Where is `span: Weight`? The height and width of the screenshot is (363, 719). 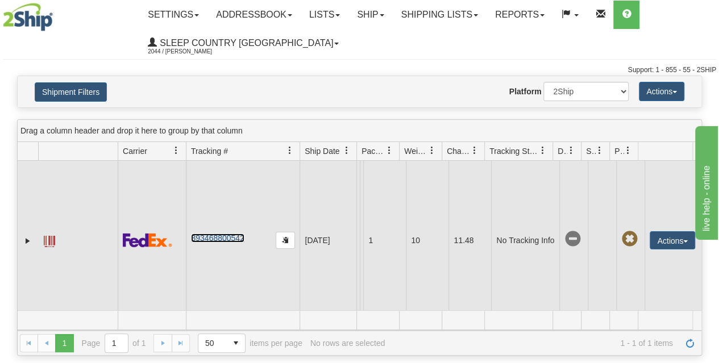
span: Weight is located at coordinates (416, 151).